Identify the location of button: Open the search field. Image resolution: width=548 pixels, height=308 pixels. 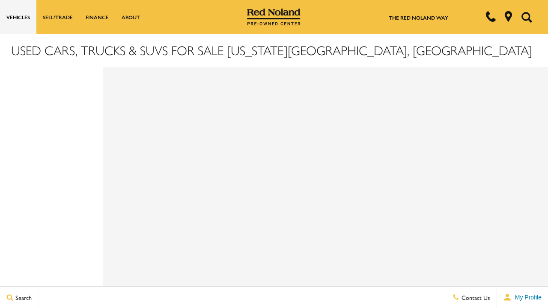
(527, 17).